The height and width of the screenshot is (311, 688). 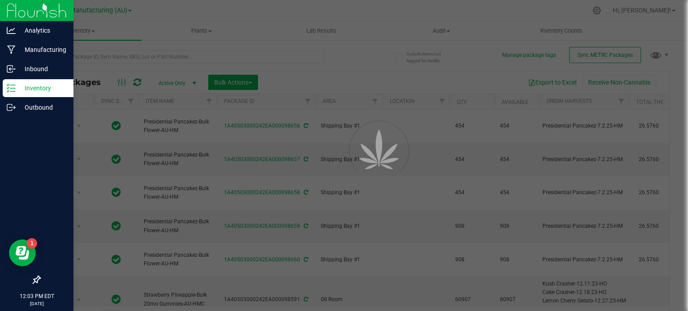 I want to click on span: 1, so click(x=5, y=5).